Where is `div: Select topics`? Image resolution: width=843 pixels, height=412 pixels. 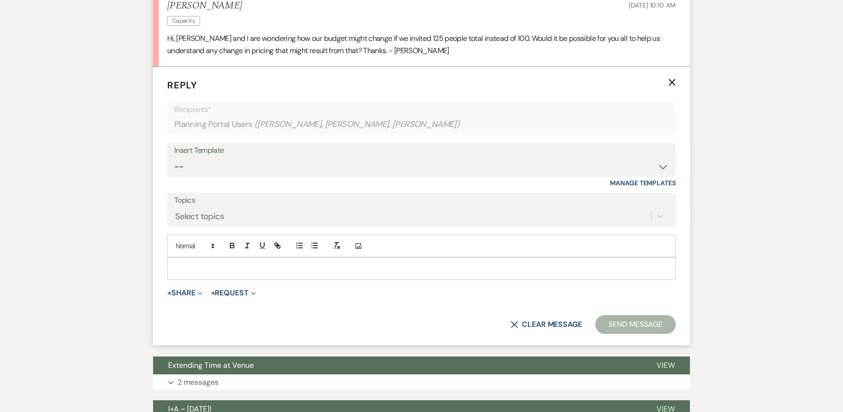 div: Select topics is located at coordinates (200, 216).